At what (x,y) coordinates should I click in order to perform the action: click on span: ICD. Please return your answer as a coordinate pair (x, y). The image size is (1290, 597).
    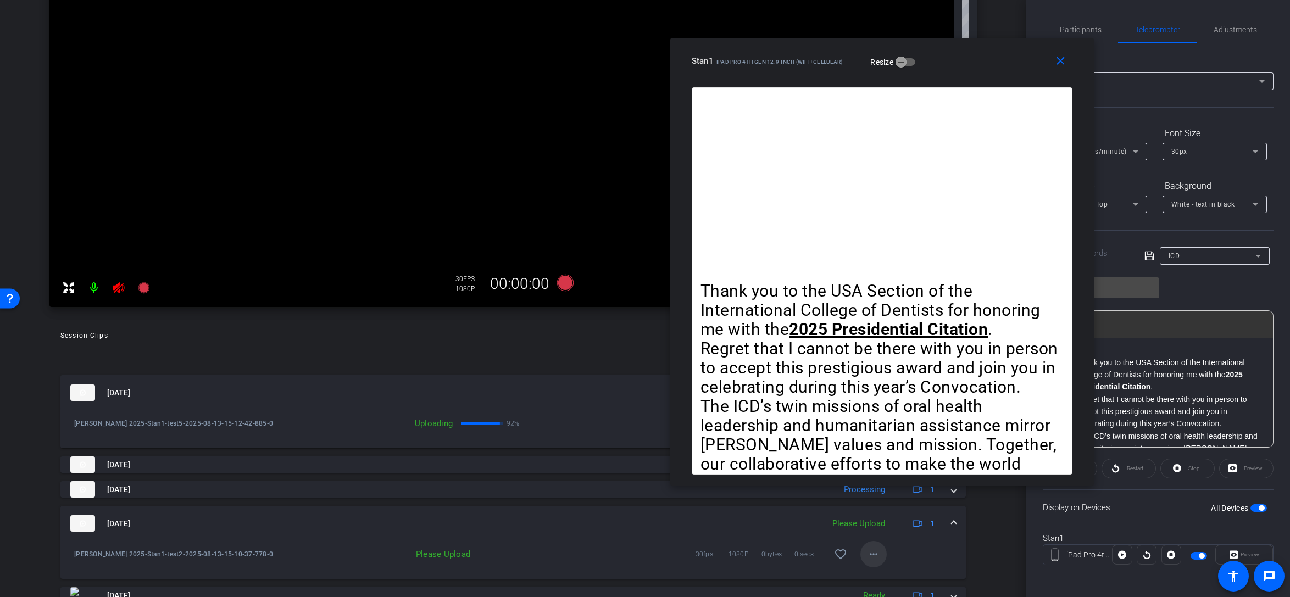
    Looking at the image, I should click on (1174, 256).